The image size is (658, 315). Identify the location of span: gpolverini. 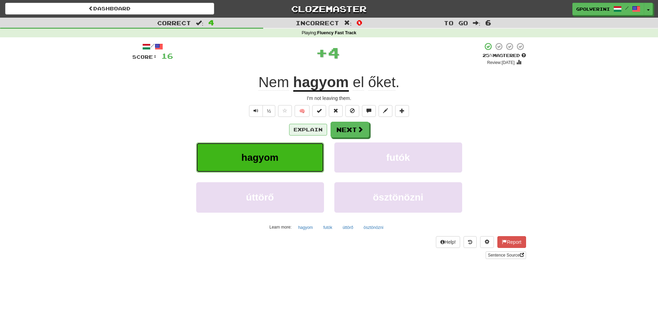
(593, 9).